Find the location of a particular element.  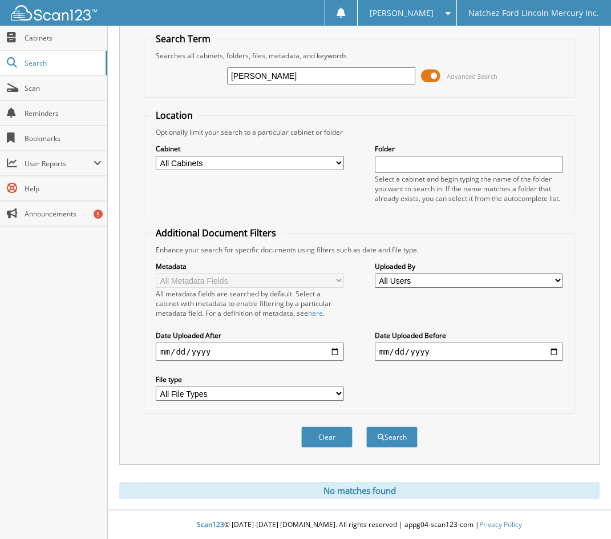

label: Metadata is located at coordinates (250, 266).